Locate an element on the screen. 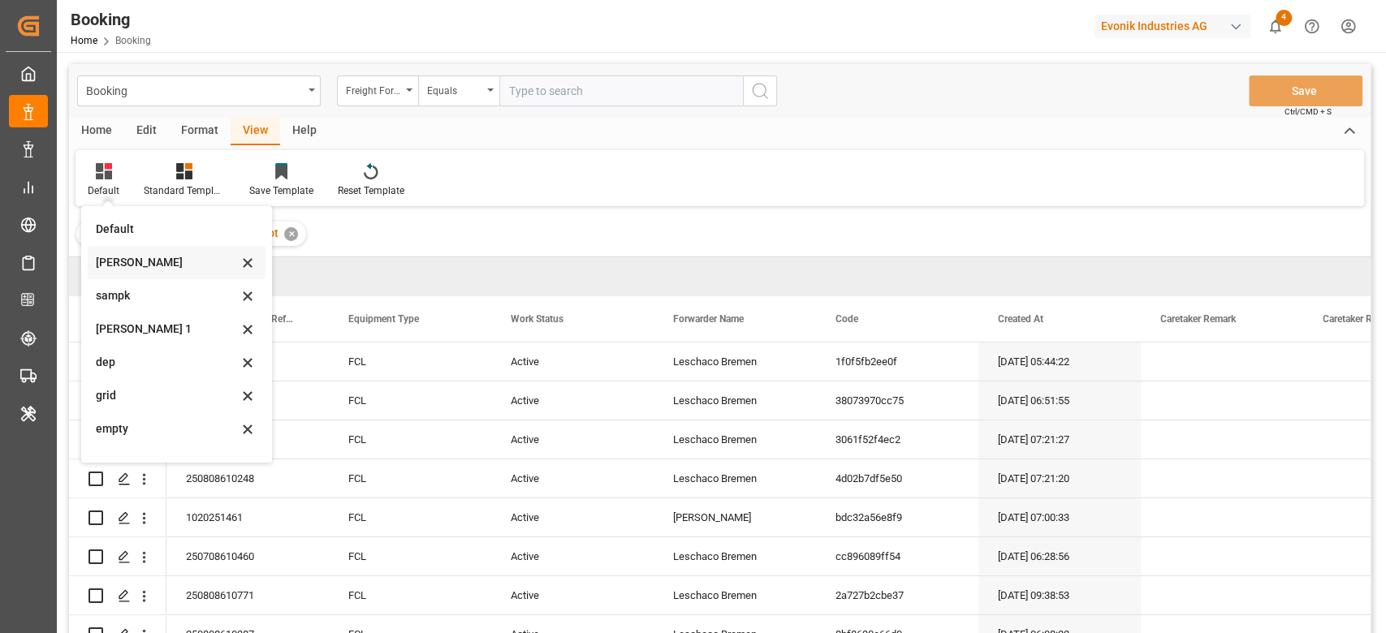 The image size is (1386, 633). div: cc896089ff54 is located at coordinates (897, 556).